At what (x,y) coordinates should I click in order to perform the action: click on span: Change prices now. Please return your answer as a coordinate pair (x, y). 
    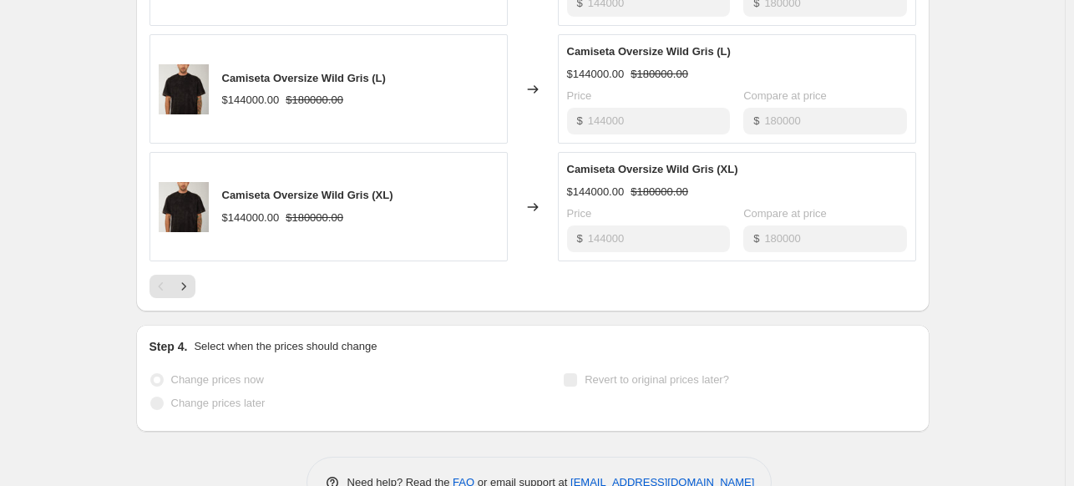
    Looking at the image, I should click on (217, 379).